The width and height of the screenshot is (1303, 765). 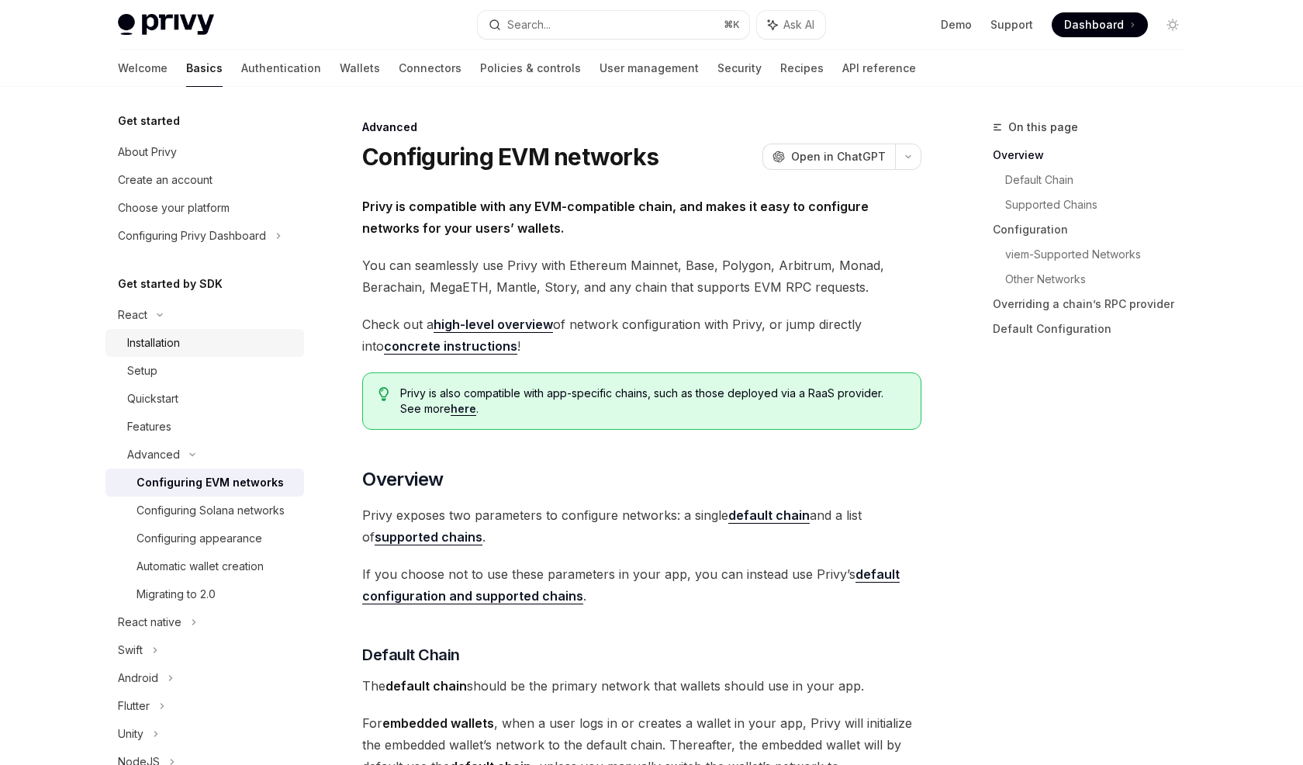 I want to click on a: Connectors, so click(x=430, y=68).